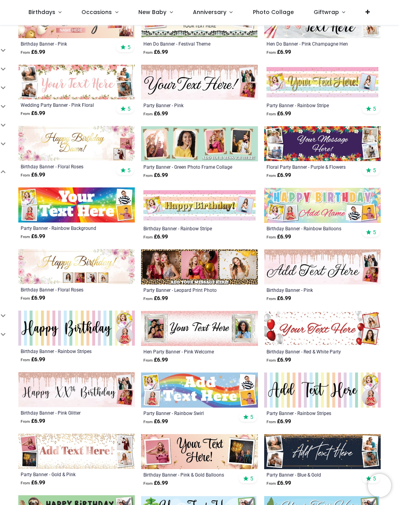  I want to click on a: Hen Do Banner - Pink Champagne Hen Party, so click(312, 44).